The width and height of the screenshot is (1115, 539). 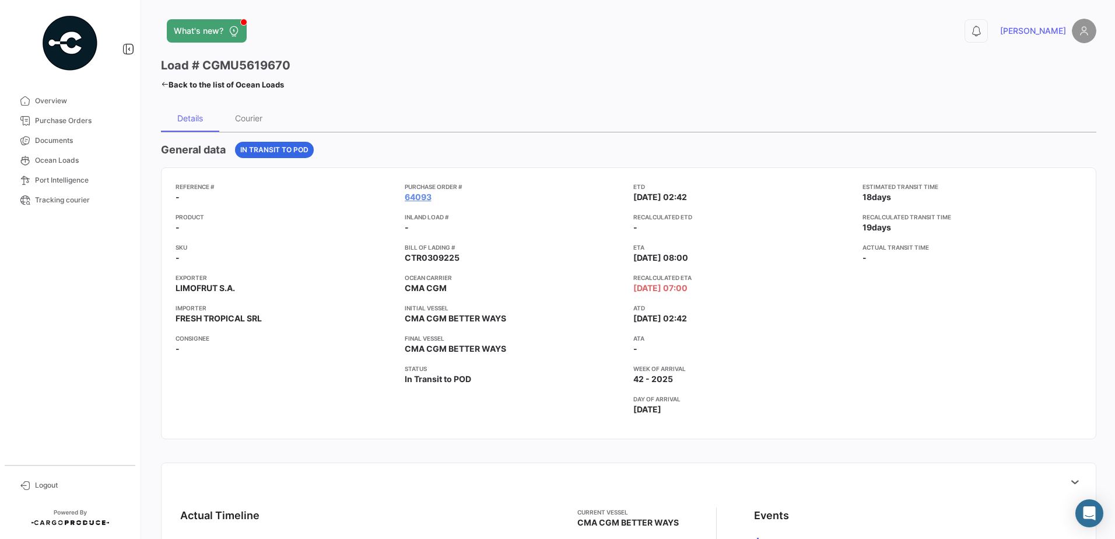 What do you see at coordinates (70, 121) in the screenshot?
I see `a: Purchase Orders` at bounding box center [70, 121].